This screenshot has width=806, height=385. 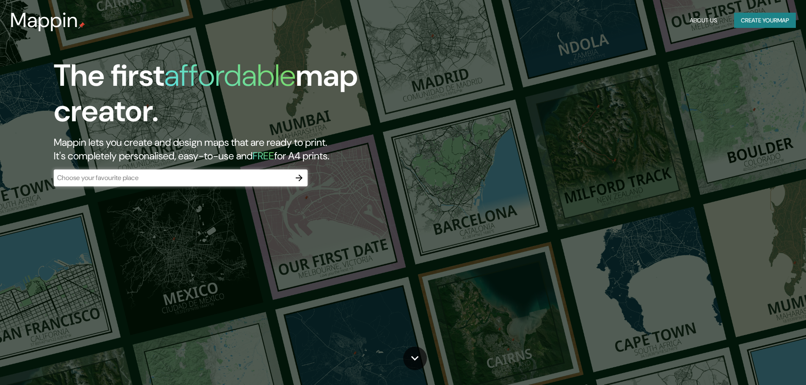 I want to click on h3: Mappin, so click(x=44, y=20).